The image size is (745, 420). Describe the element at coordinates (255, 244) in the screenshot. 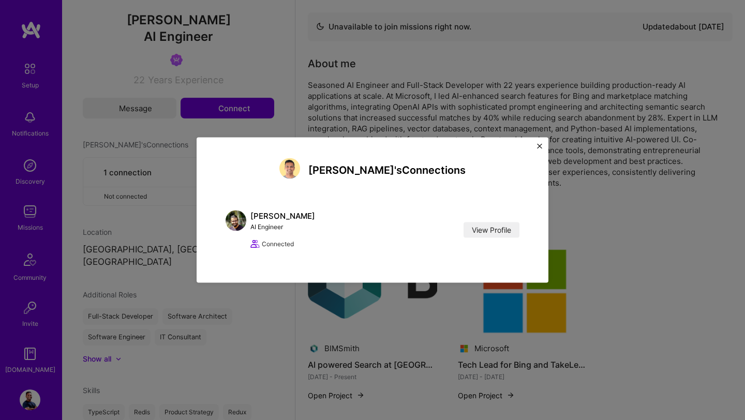

I see `i: icon Collaborator` at that location.